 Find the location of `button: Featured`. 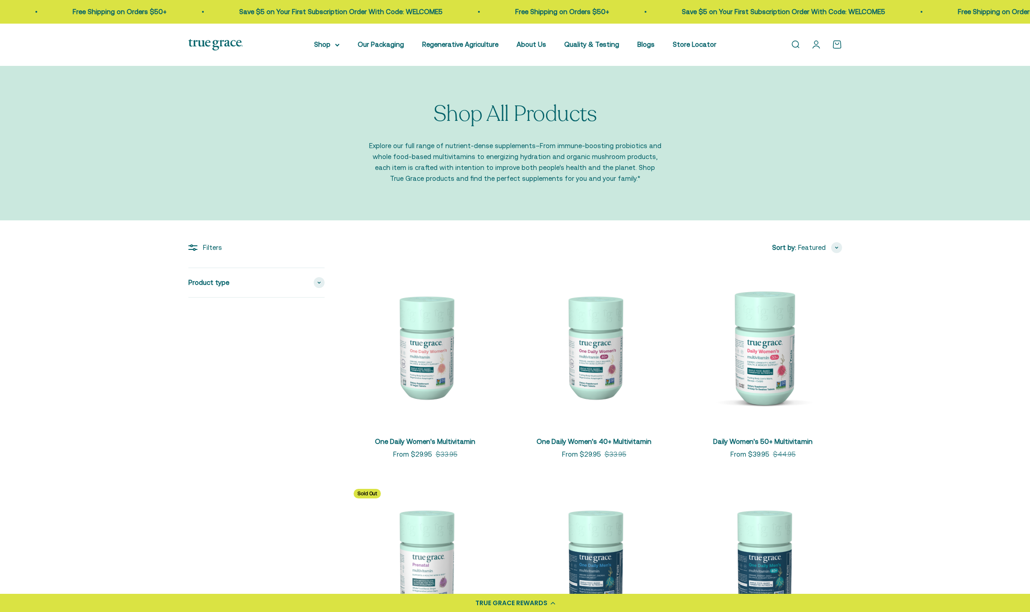

button: Featured is located at coordinates (820, 247).